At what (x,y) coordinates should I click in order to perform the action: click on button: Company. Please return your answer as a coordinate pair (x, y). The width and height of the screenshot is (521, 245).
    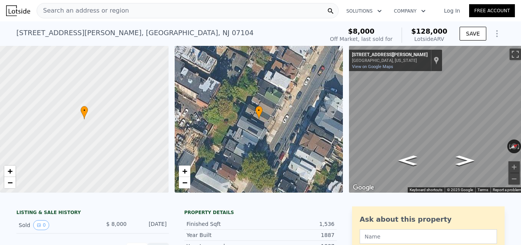
    Looking at the image, I should click on (410, 11).